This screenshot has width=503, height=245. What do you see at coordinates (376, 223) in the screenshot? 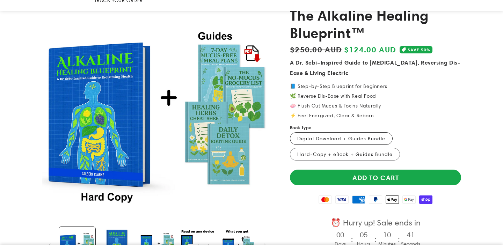
I see `div: ⏰ Hurry up! Sale ends in` at bounding box center [376, 223].